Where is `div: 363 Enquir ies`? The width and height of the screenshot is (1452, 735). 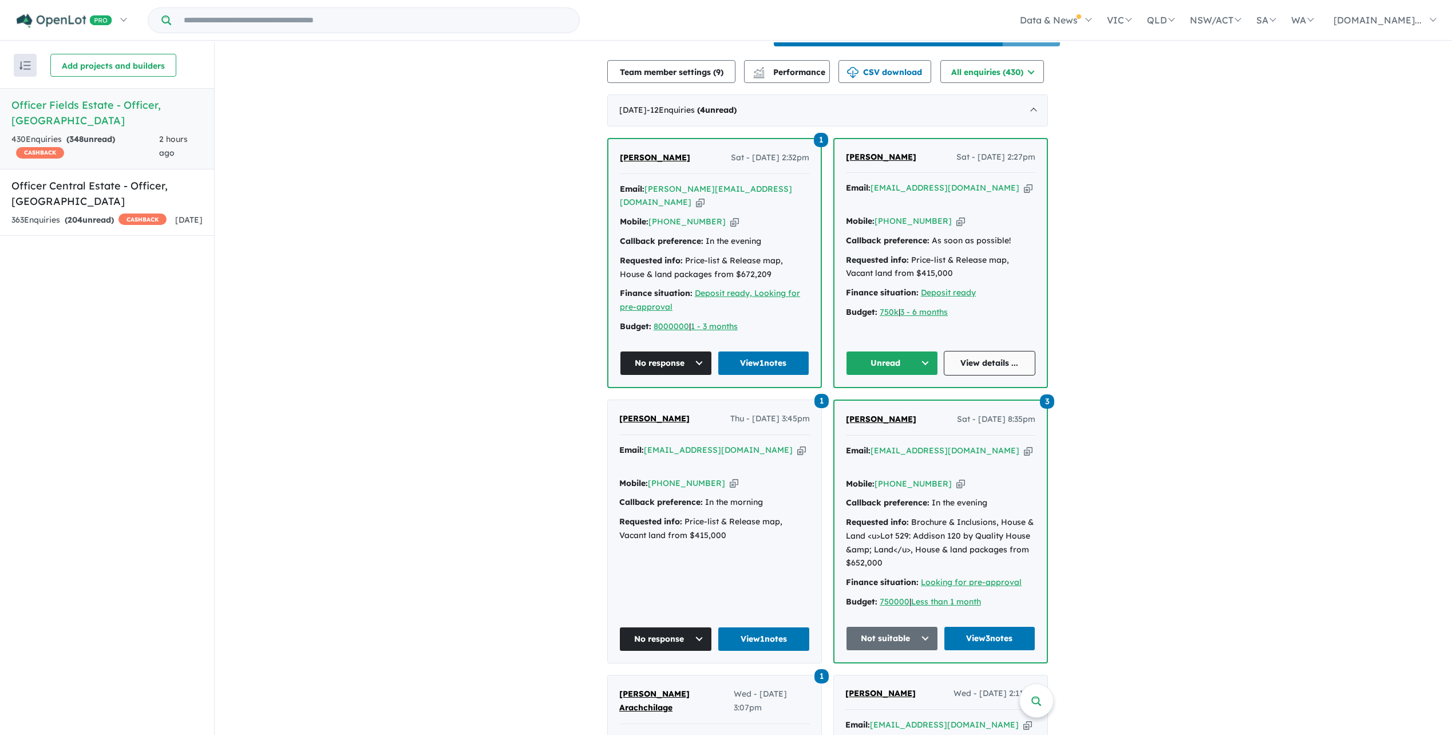 div: 363 Enquir ies is located at coordinates (89, 220).